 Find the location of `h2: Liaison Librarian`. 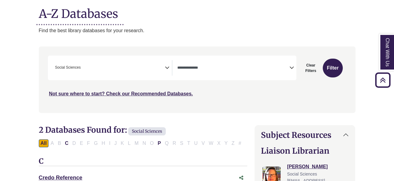

h2: Liaison Librarian is located at coordinates (305, 150).